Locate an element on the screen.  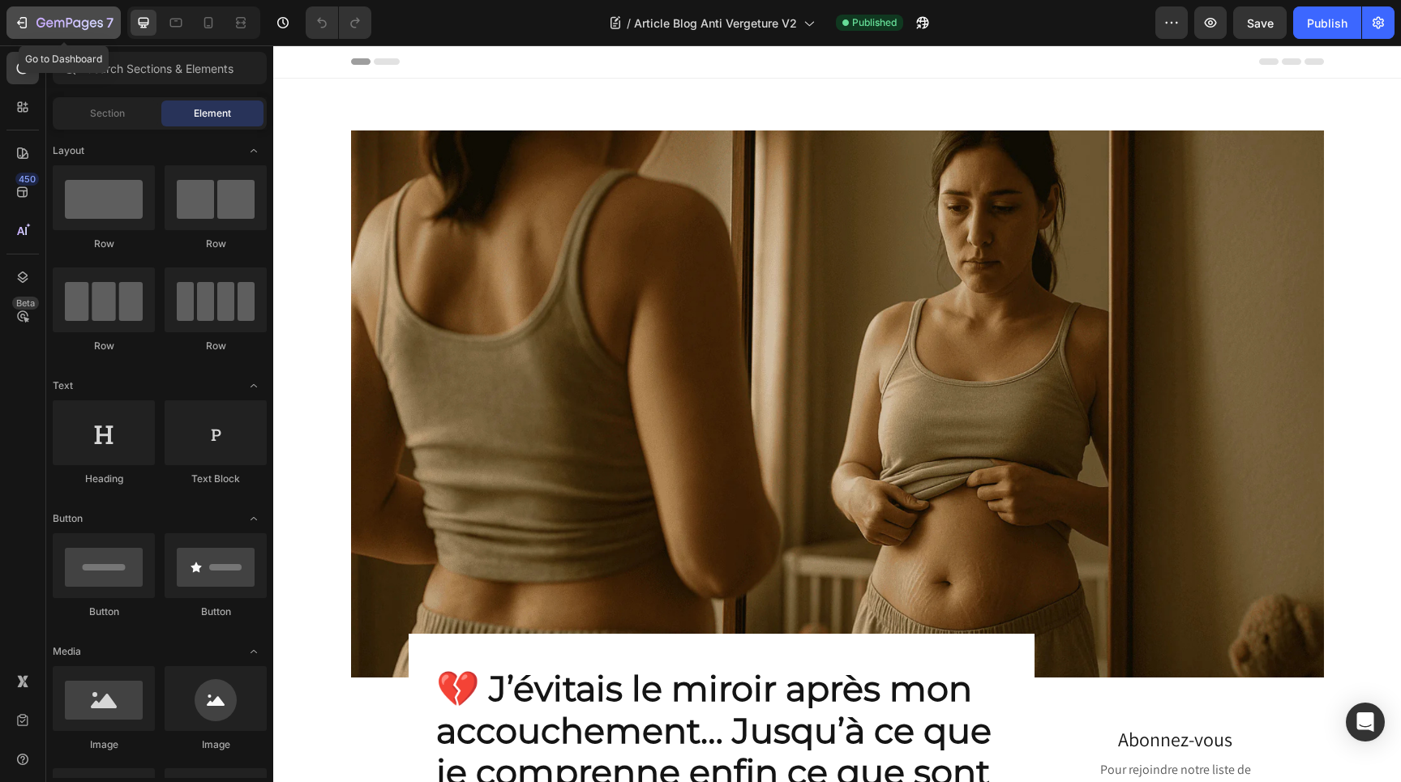
h2: Abonnez-vous is located at coordinates (902, 694).